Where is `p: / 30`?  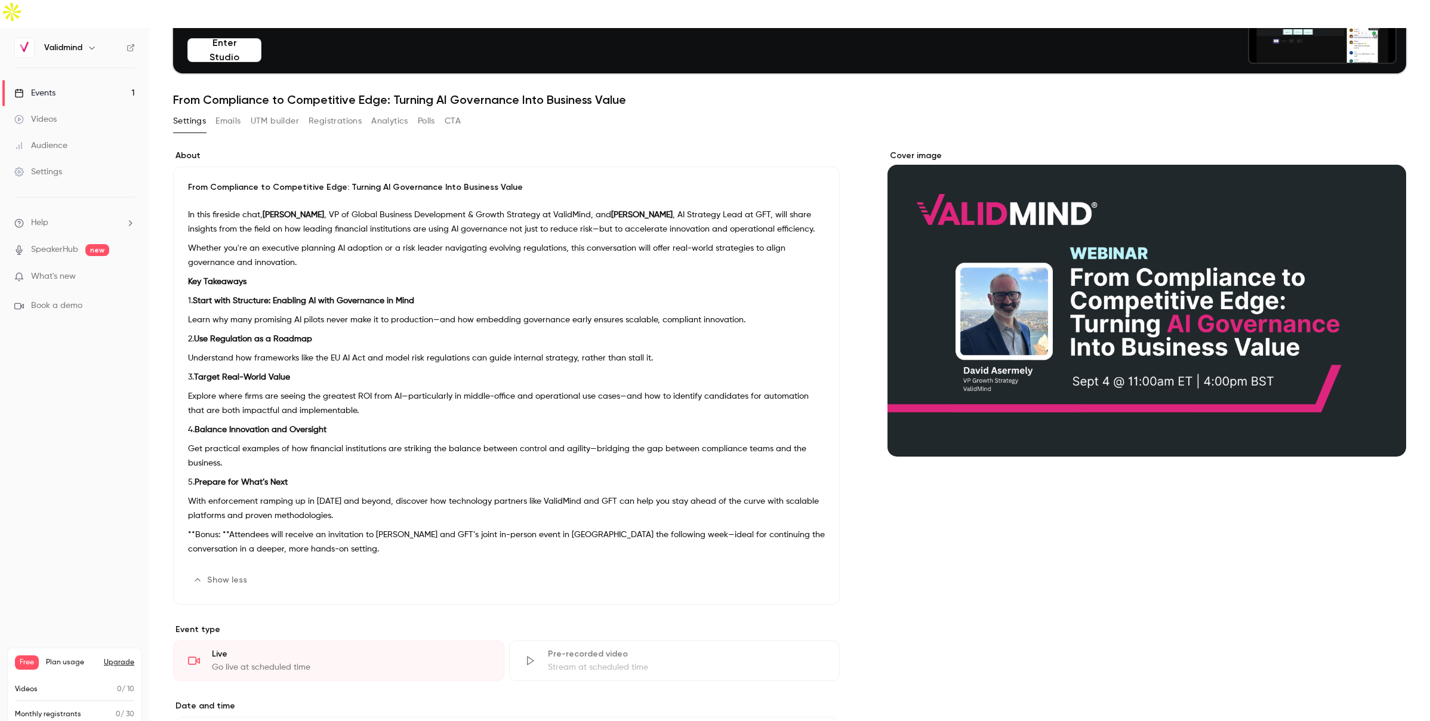 p: / 30 is located at coordinates (125, 715).